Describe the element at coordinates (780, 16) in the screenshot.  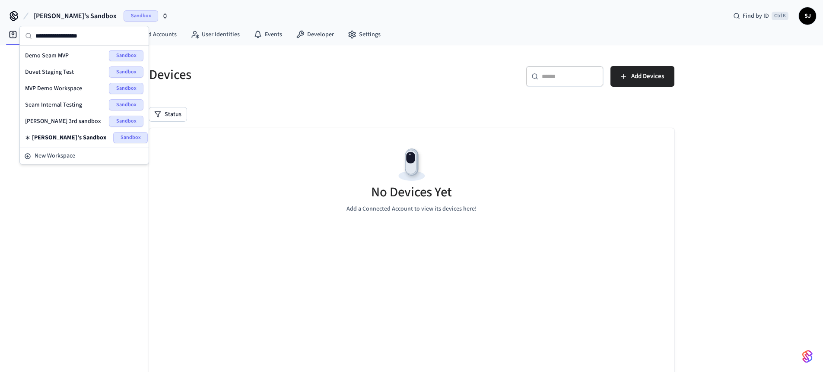
I see `span: Ctrl K` at that location.